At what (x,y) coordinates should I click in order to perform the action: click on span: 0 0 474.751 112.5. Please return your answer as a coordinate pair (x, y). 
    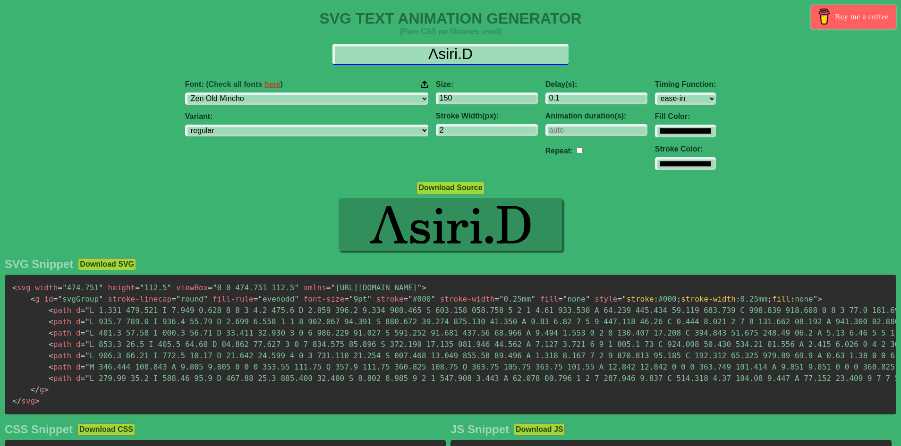
    Looking at the image, I should click on (253, 288).